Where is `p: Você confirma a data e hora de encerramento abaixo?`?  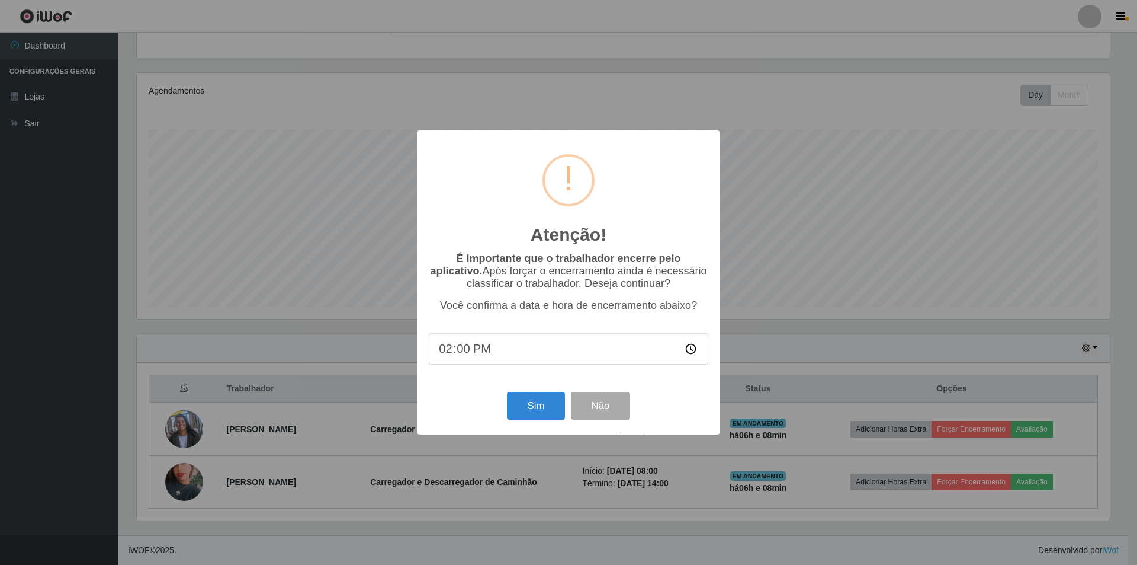 p: Você confirma a data e hora de encerramento abaixo? is located at coordinates (569, 305).